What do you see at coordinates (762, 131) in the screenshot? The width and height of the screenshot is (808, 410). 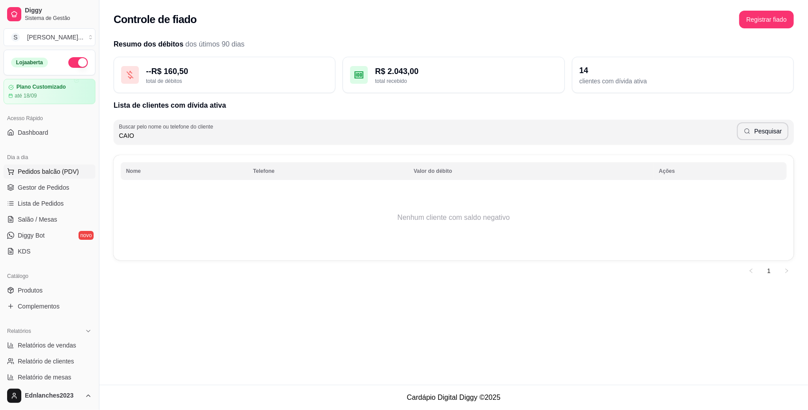 I see `button: Pesquisar` at bounding box center [762, 131].